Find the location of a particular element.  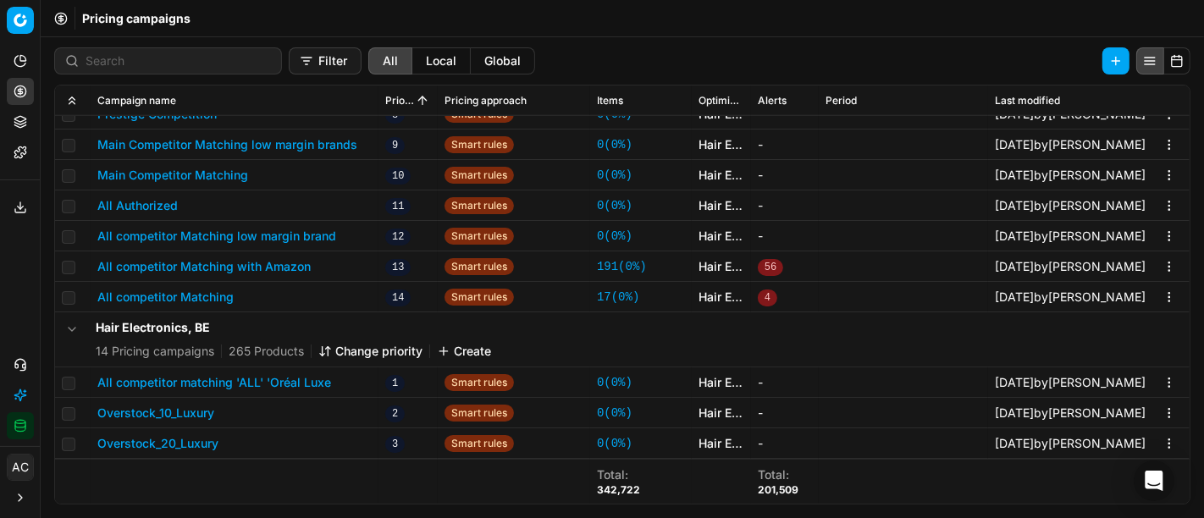

button: All Authorized is located at coordinates (137, 206).